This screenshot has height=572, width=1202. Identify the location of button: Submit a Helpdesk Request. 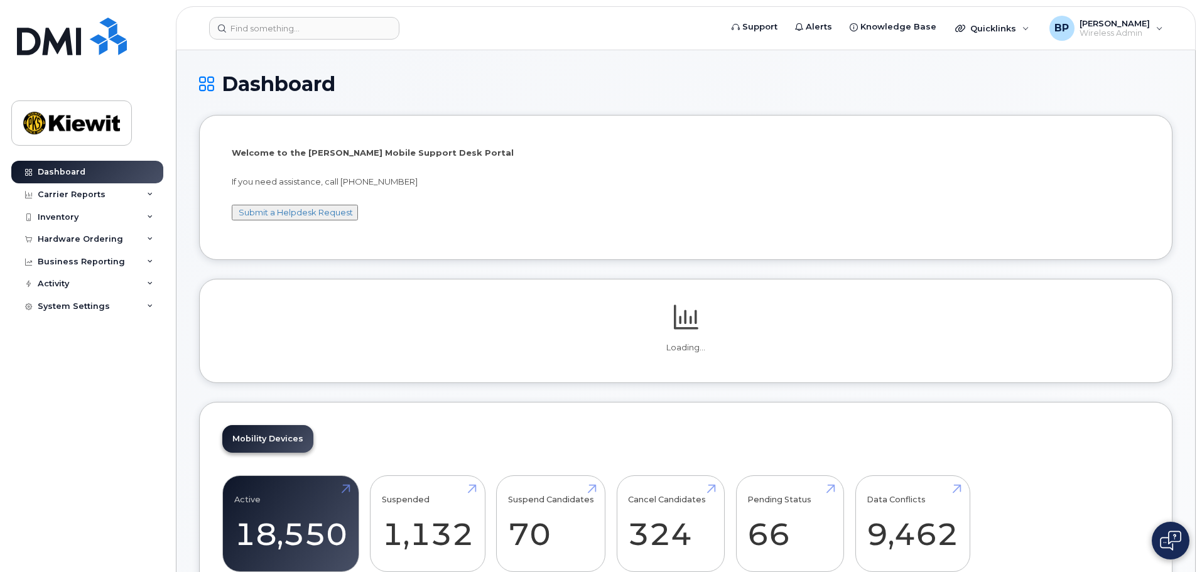
(295, 212).